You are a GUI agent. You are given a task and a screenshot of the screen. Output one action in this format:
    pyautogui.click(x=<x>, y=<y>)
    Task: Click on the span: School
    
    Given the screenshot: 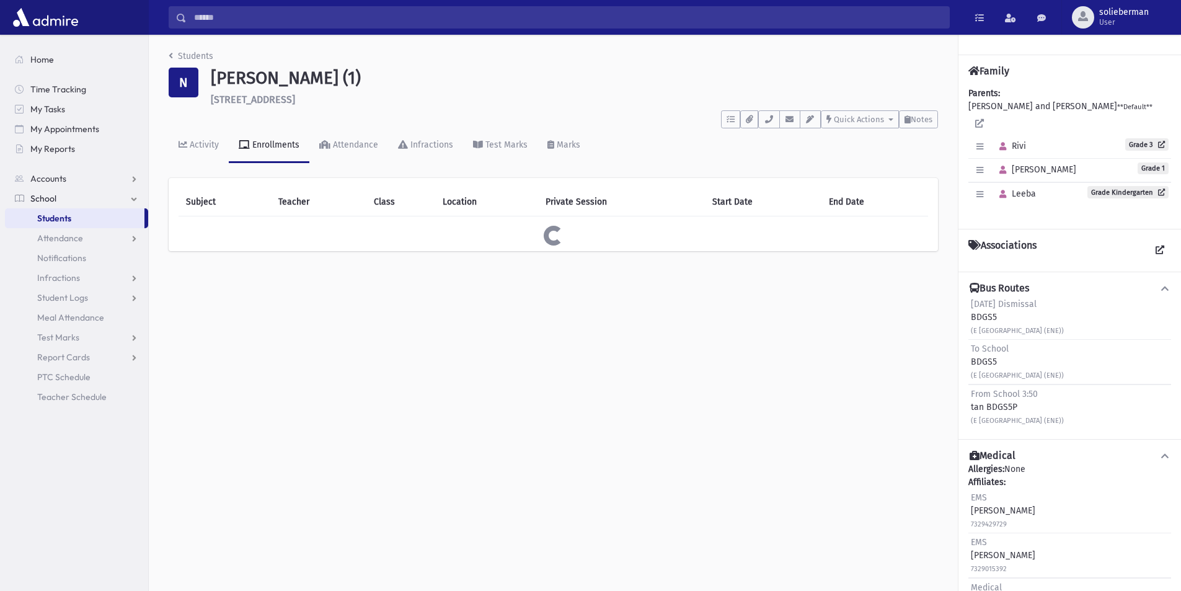 What is the action you would take?
    pyautogui.click(x=43, y=198)
    